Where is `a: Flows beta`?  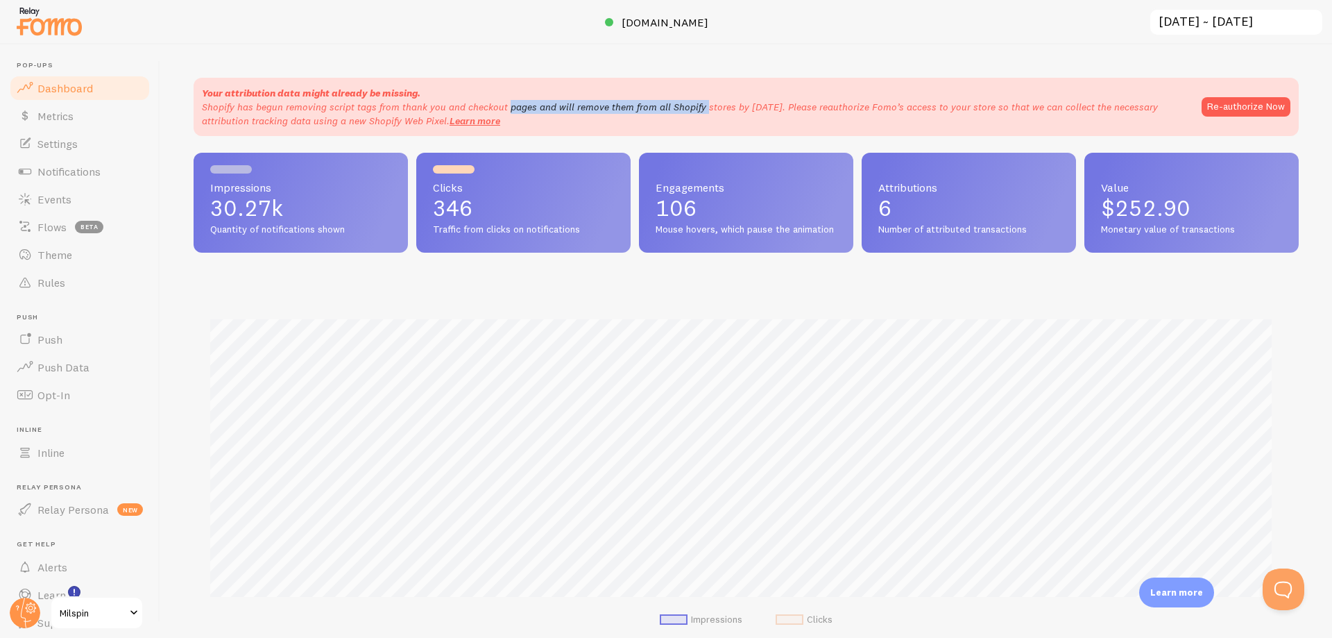
a: Flows beta is located at coordinates (80, 227).